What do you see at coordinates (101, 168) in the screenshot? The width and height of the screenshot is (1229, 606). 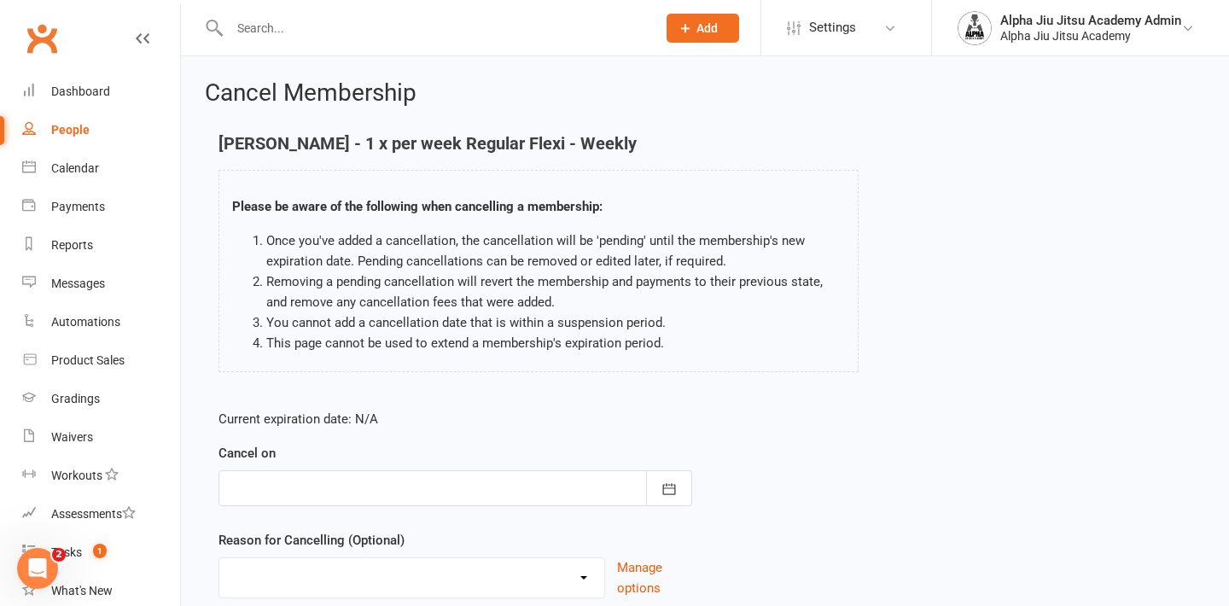 I see `a: Calendar` at bounding box center [101, 168].